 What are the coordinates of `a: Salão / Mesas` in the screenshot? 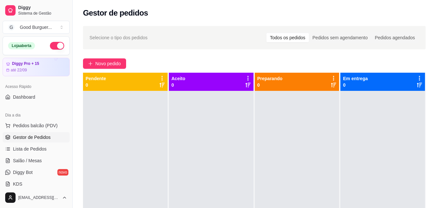 It's located at (36, 160).